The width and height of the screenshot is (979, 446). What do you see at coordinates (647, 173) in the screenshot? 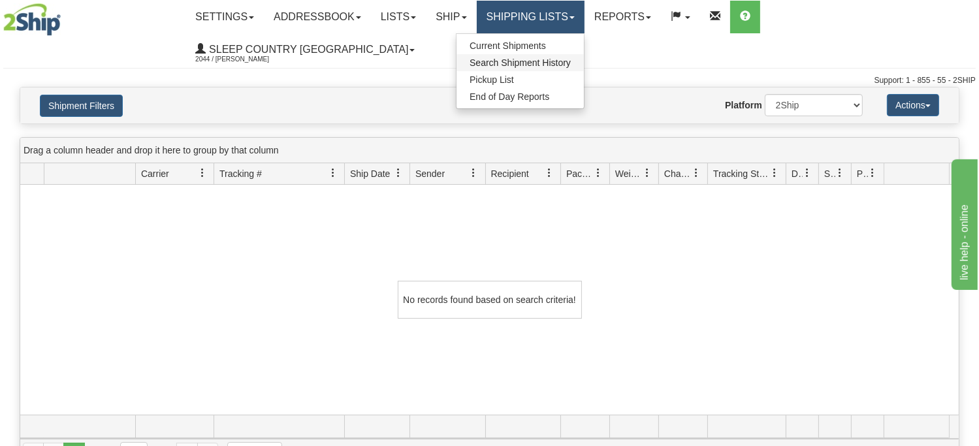
I see `a: Weight filter column settings` at bounding box center [647, 173].